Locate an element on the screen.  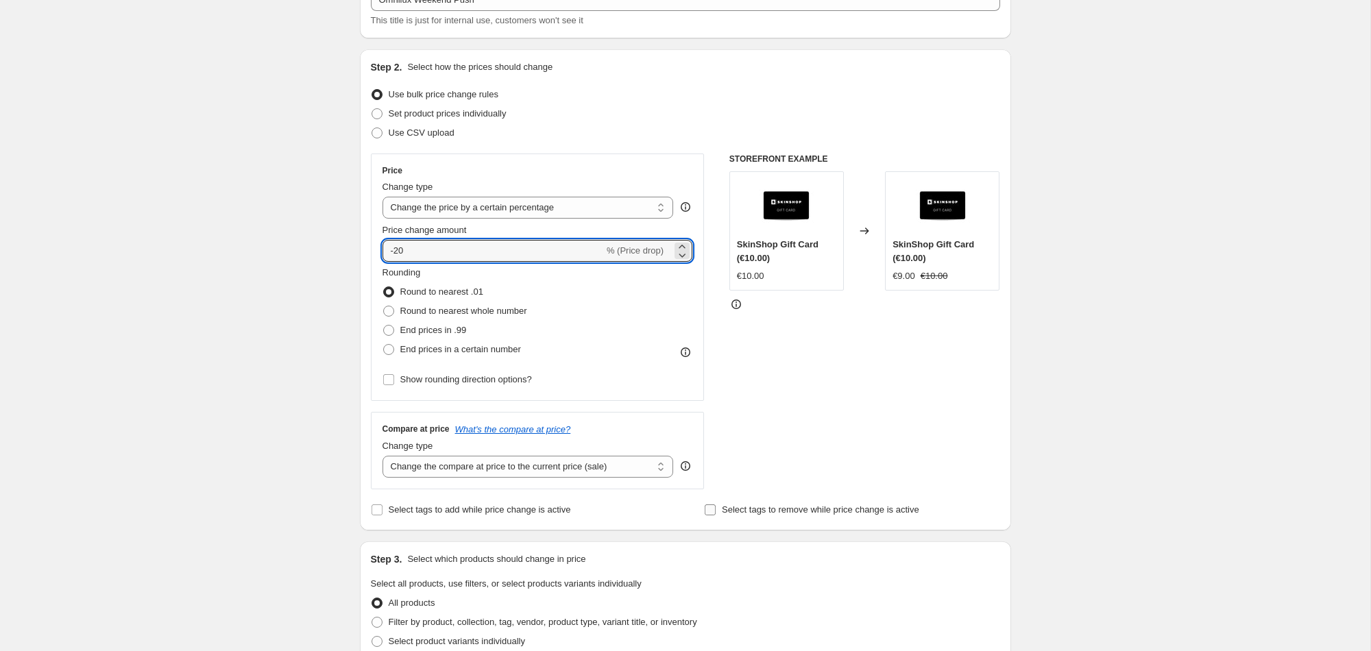
input: -15 is located at coordinates (493, 251).